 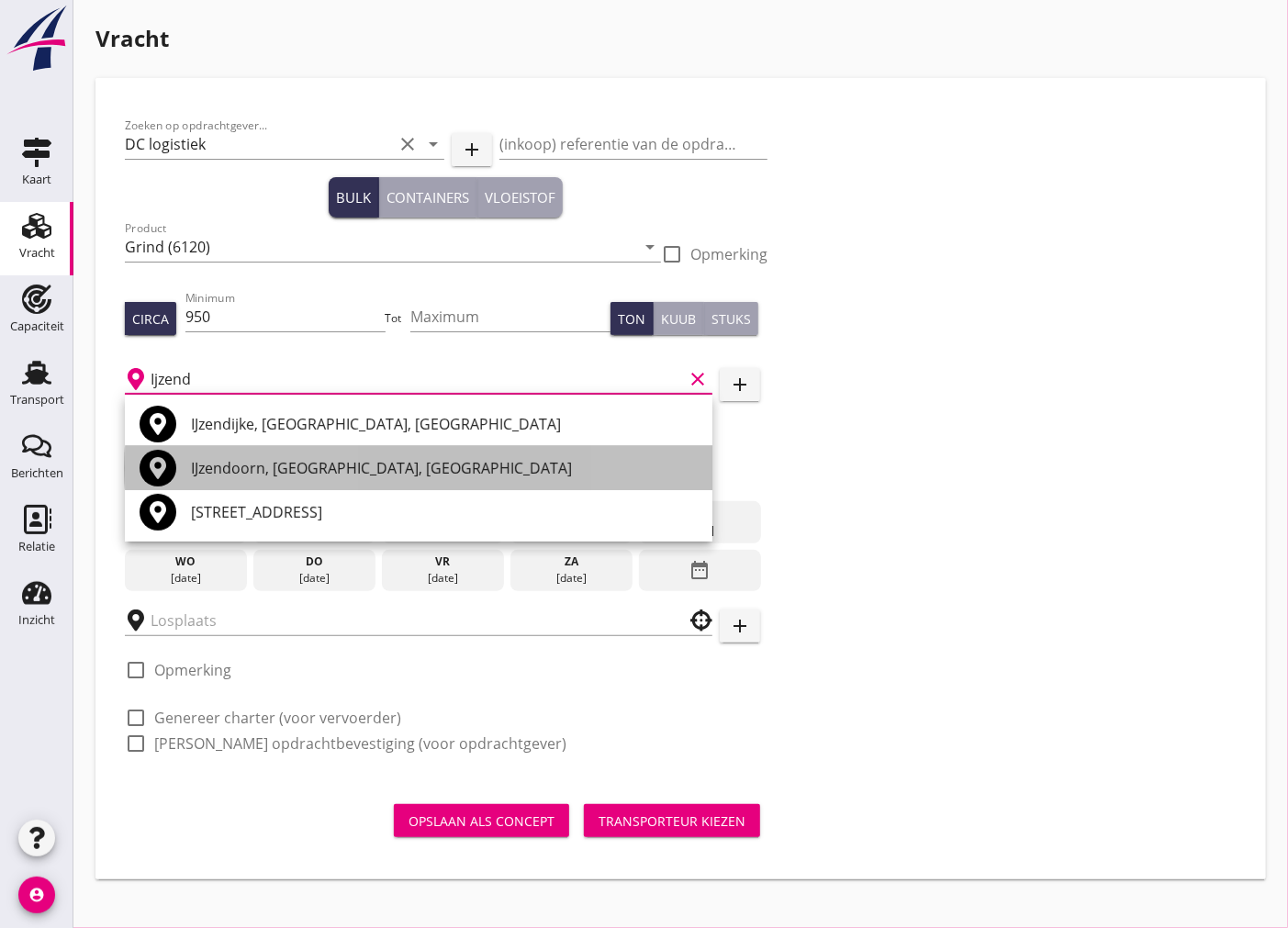 I want to click on div: Transporteur kiezen, so click(x=672, y=820).